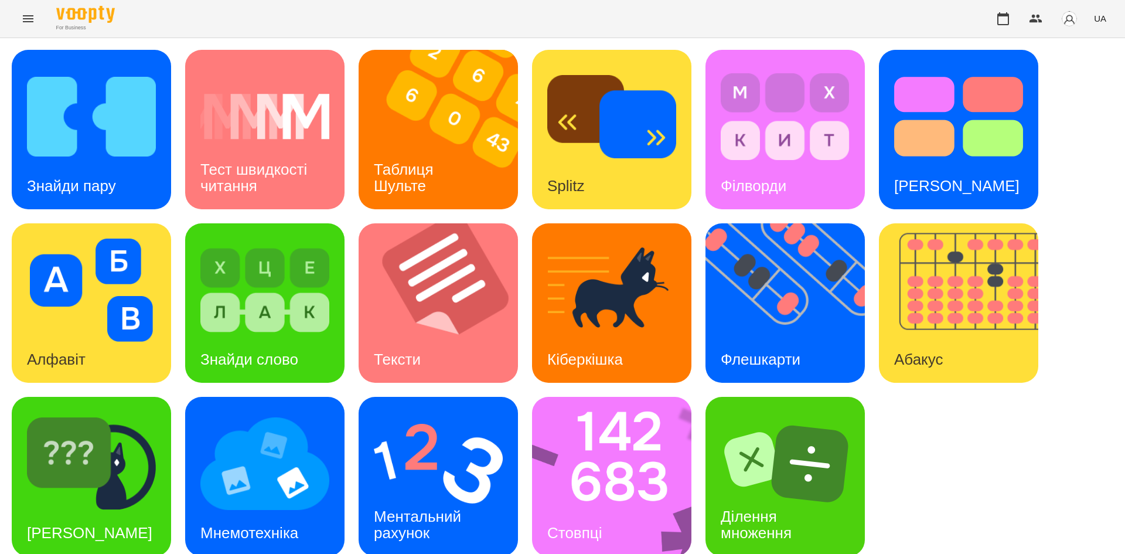 The height and width of the screenshot is (554, 1125). Describe the element at coordinates (445, 303) in the screenshot. I see `img: Тексти` at that location.